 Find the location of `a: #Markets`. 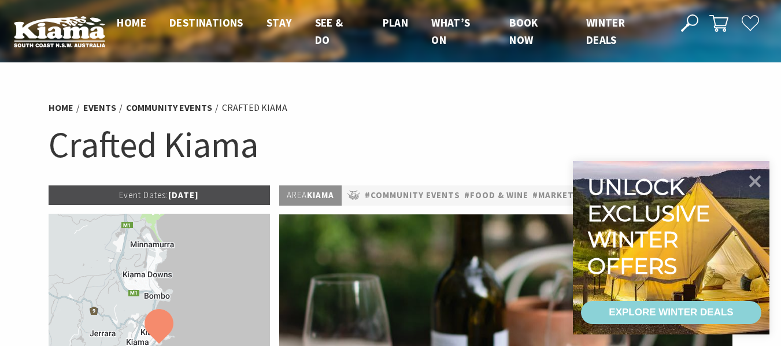

a: #Markets is located at coordinates (556, 195).